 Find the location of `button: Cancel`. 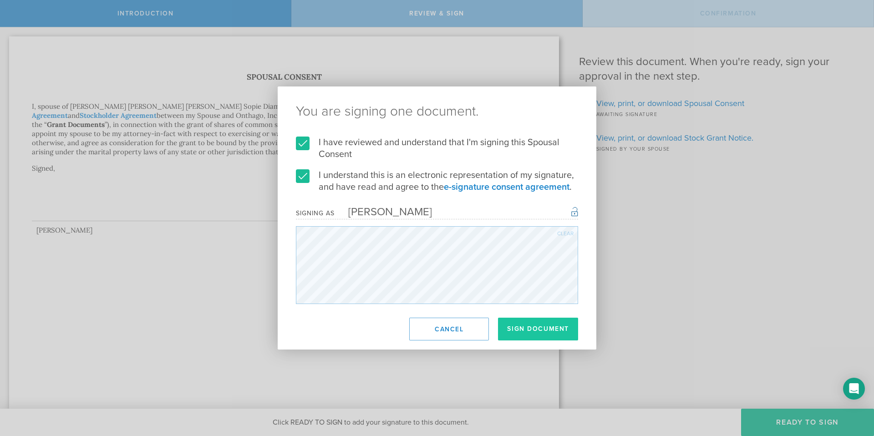

button: Cancel is located at coordinates (449, 329).